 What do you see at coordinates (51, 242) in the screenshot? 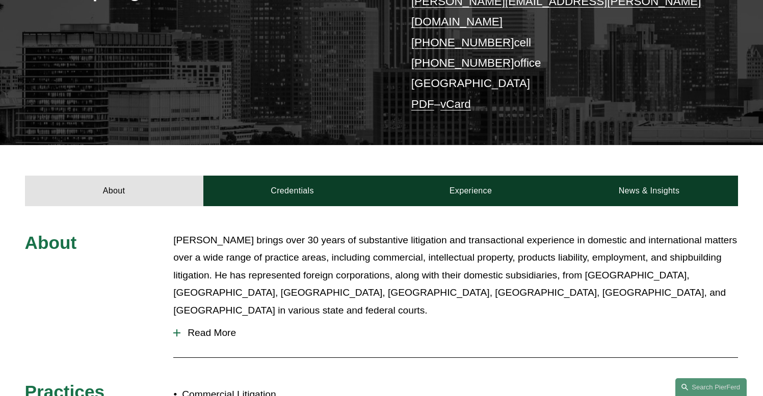
I see `span: About` at bounding box center [51, 242].